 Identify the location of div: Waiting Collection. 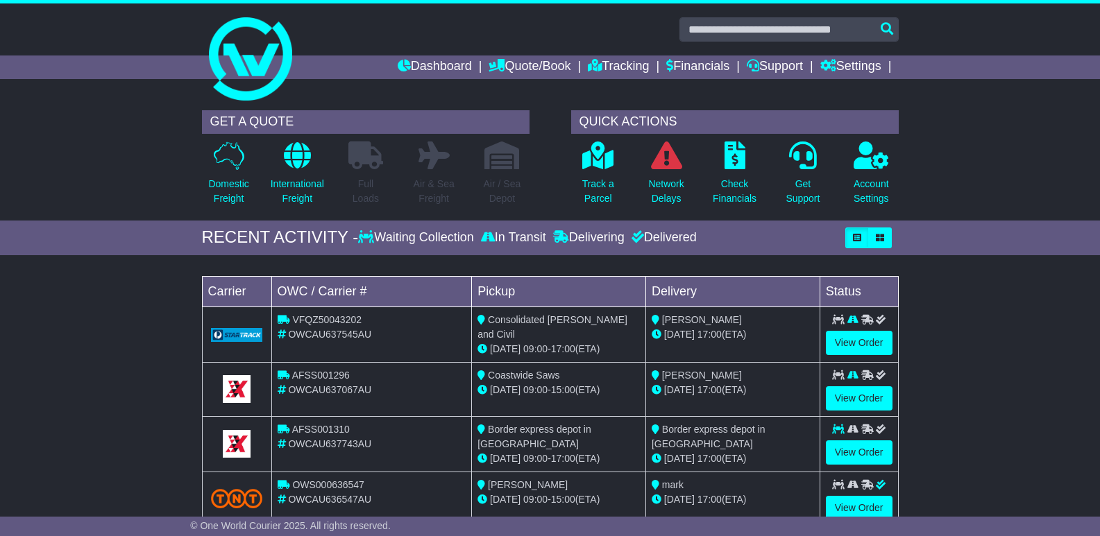
(417, 238).